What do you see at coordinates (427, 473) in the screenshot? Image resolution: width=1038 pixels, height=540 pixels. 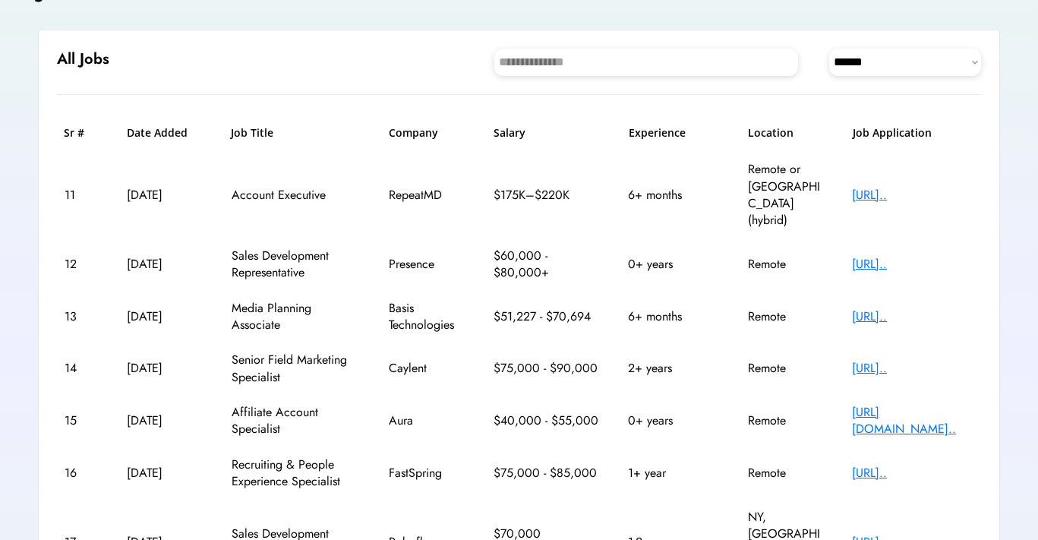 I see `div: FastSpring` at bounding box center [427, 473].